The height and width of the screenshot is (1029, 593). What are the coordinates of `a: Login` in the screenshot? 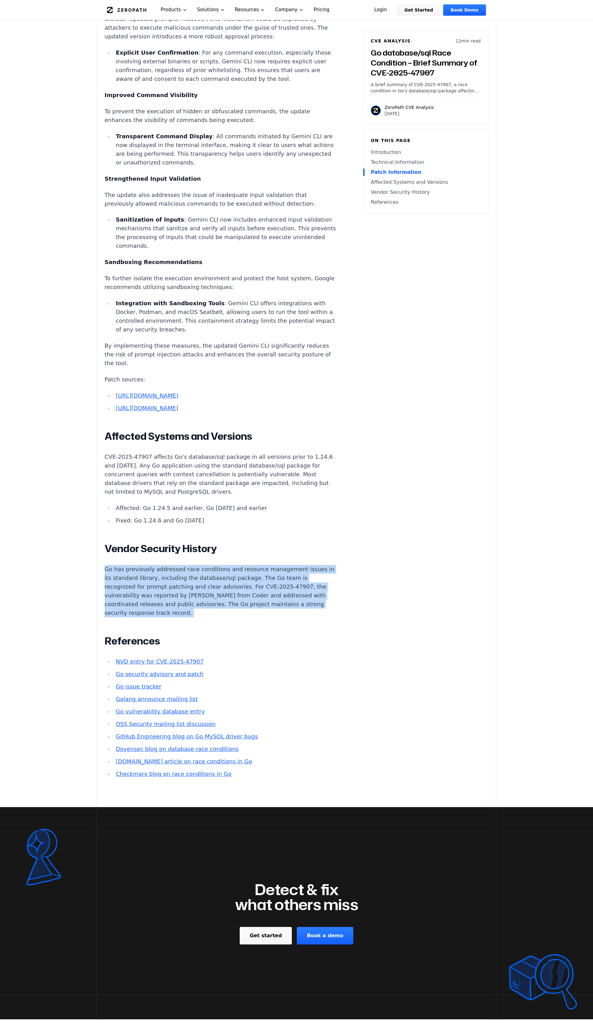 It's located at (380, 10).